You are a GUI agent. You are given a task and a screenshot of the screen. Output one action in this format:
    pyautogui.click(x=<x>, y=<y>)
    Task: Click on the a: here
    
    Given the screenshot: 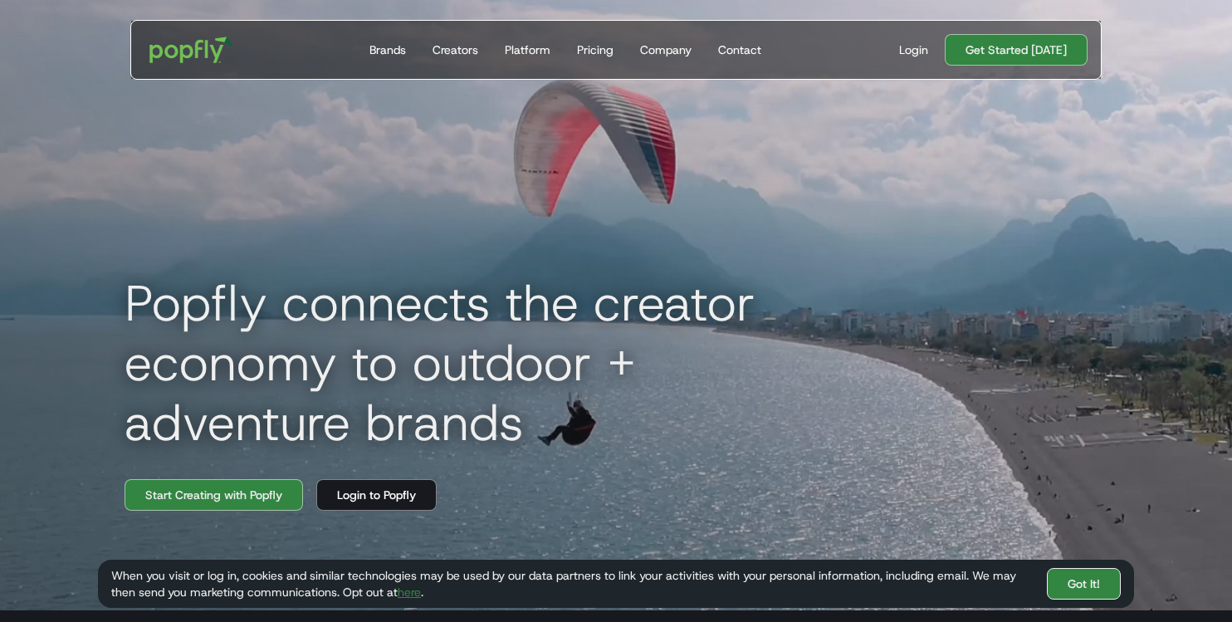 What is the action you would take?
    pyautogui.click(x=409, y=592)
    